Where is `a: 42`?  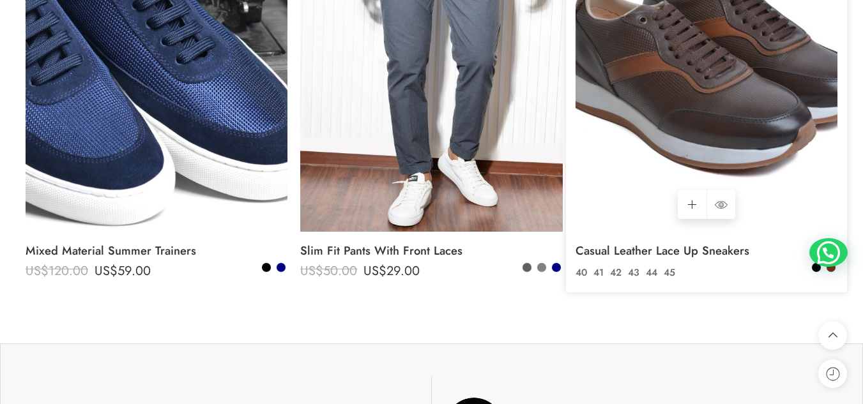
a: 42 is located at coordinates (616, 273).